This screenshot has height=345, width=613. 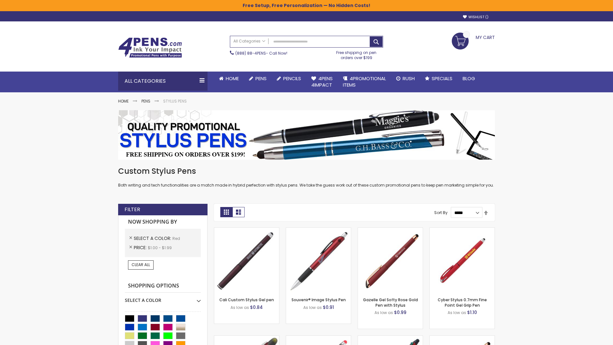 What do you see at coordinates (307, 177) in the screenshot?
I see `div: Both writing and tech functionalities are a match made in hybrid perfection with stylus pens. We ...` at bounding box center [307, 177].